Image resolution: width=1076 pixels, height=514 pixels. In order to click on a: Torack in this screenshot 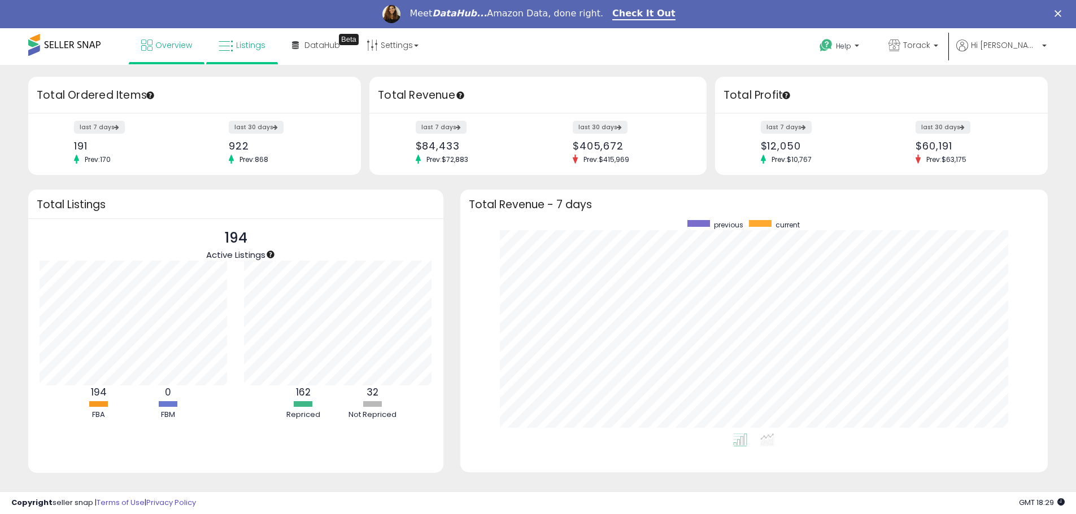, I will do `click(913, 46)`.